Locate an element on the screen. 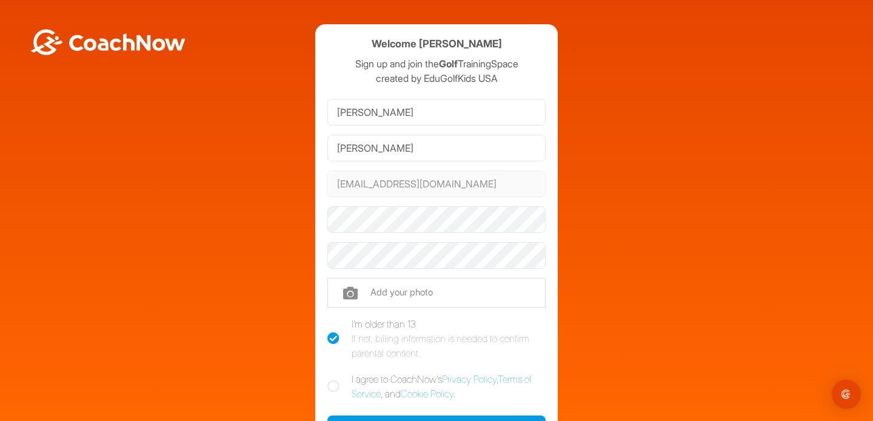  a: Terms of Service is located at coordinates (441, 386).